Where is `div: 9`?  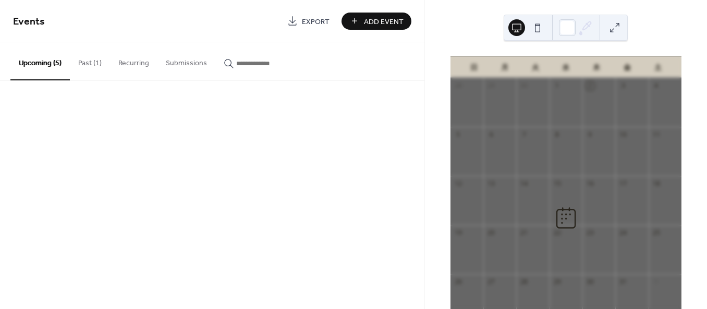
div: 9 is located at coordinates (591, 135).